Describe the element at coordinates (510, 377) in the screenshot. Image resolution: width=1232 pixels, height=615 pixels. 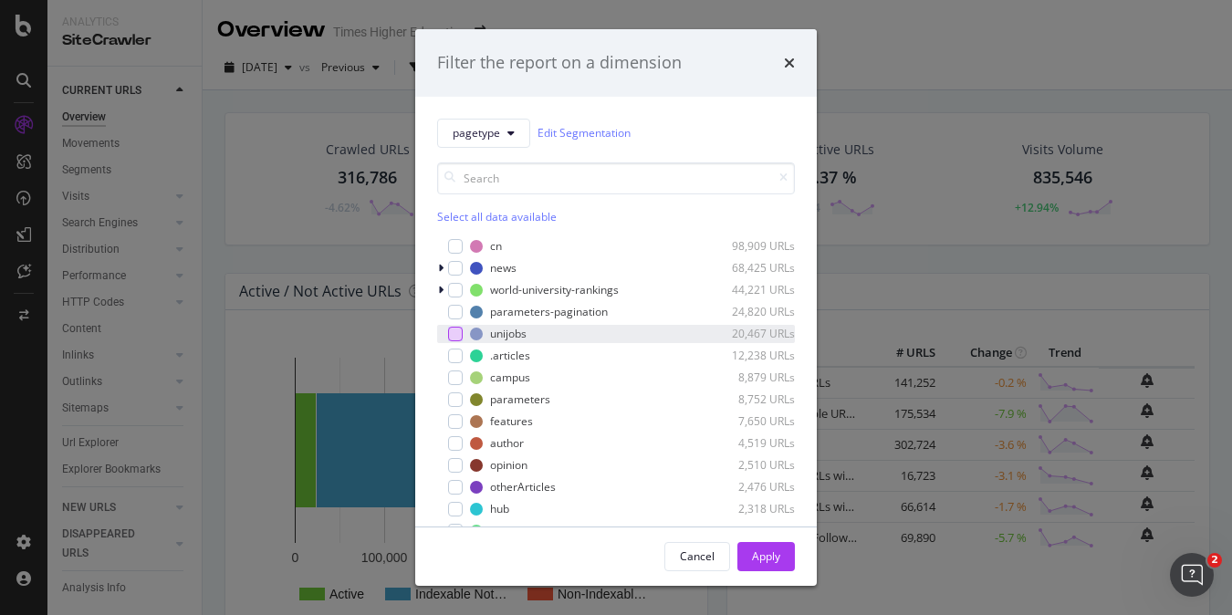
I see `div: campus` at that location.